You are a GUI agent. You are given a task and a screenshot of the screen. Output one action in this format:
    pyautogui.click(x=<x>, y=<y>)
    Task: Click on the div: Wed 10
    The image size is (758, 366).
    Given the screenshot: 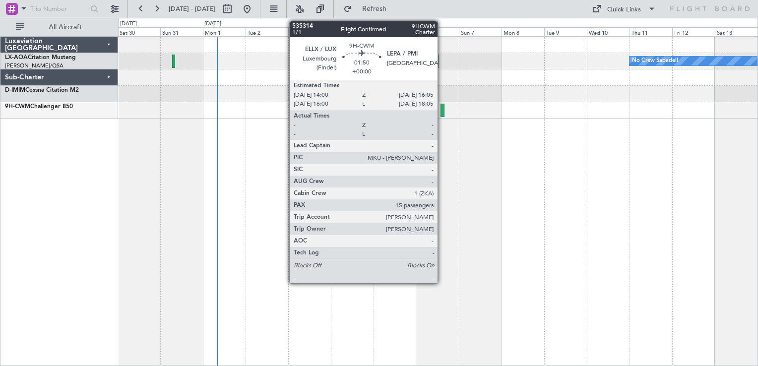 What is the action you would take?
    pyautogui.click(x=608, y=32)
    